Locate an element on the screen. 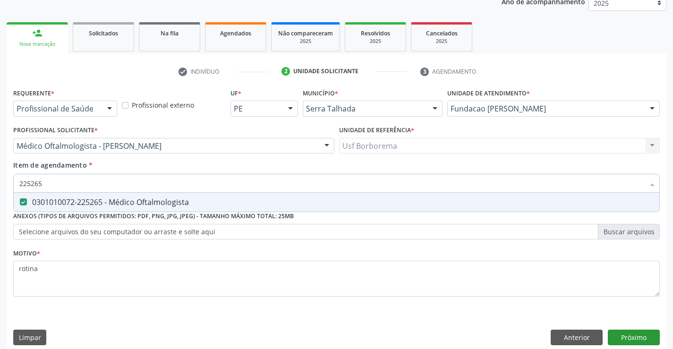 The width and height of the screenshot is (673, 349). div: 2 is located at coordinates (286, 71).